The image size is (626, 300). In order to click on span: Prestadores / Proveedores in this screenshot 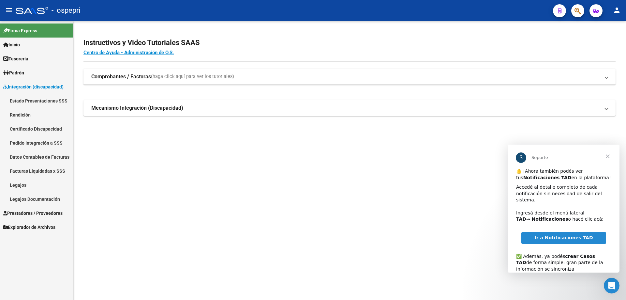, I will do `click(33, 213)`.